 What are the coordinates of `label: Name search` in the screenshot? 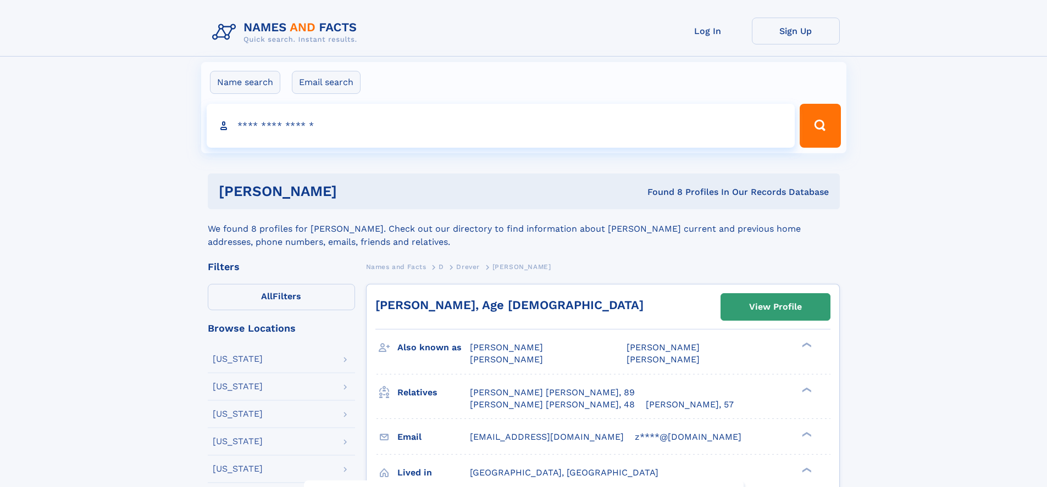 It's located at (245, 82).